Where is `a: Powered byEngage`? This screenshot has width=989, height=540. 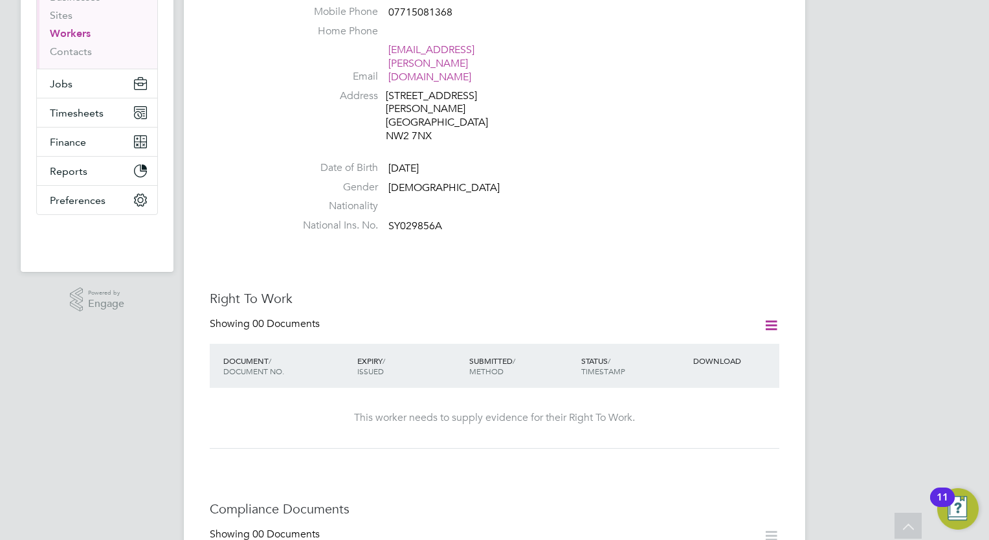
a: Powered byEngage is located at coordinates (97, 300).